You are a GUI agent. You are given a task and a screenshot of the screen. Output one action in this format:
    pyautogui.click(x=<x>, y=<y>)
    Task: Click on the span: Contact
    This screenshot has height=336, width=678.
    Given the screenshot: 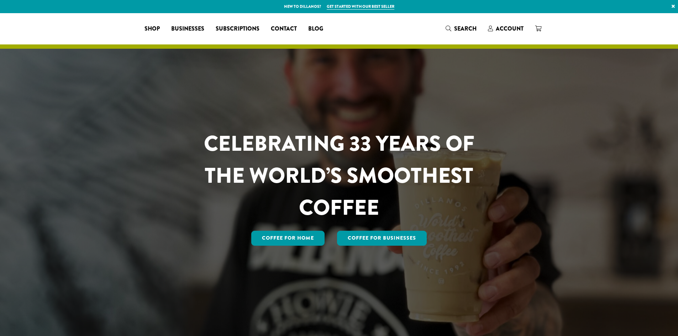 What is the action you would take?
    pyautogui.click(x=284, y=29)
    